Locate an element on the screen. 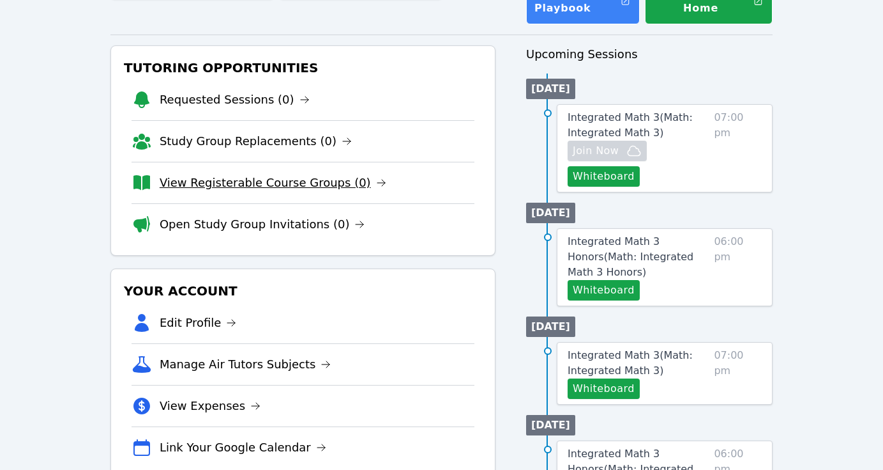 The image size is (883, 470). h3: Upcoming Sessions is located at coordinates (650, 54).